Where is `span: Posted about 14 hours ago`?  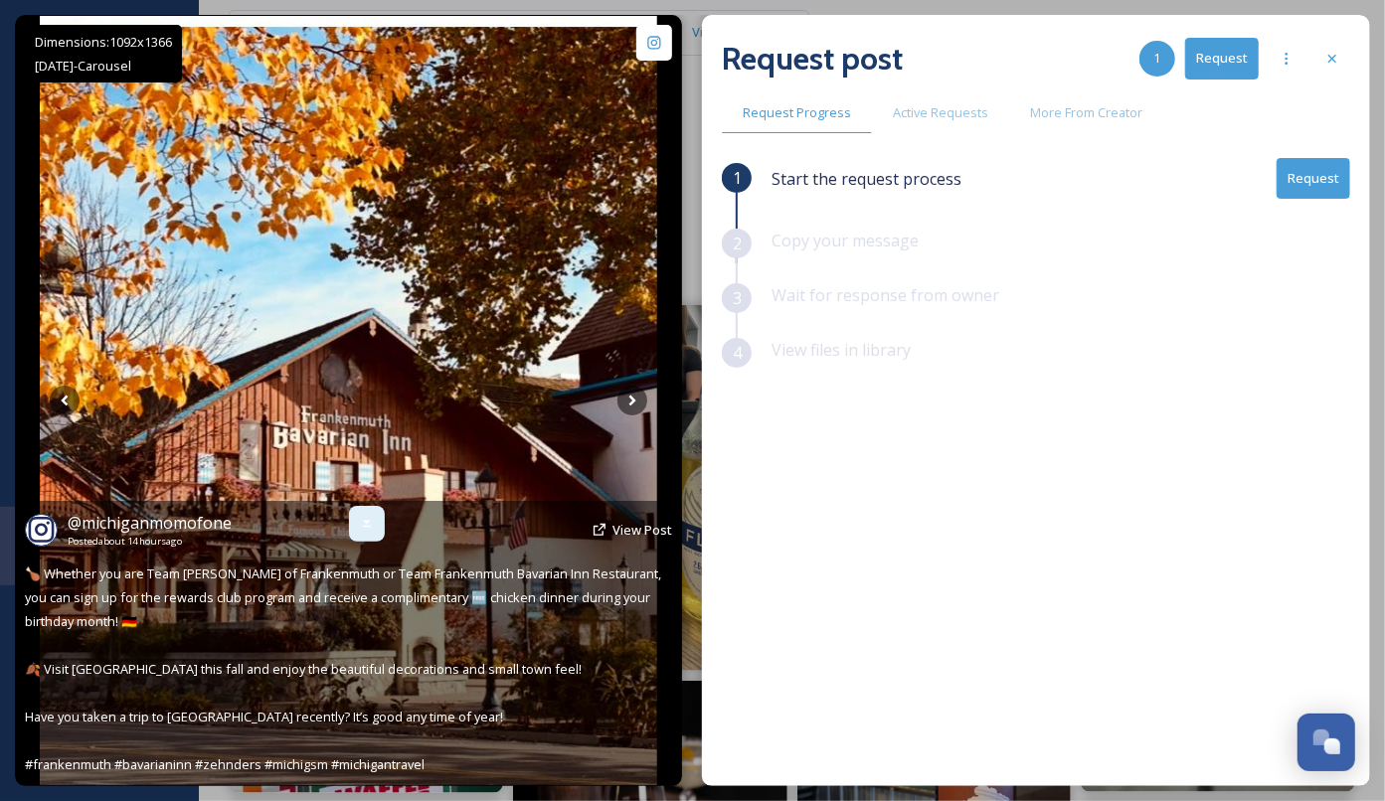
span: Posted about 14 hours ago is located at coordinates (149, 542).